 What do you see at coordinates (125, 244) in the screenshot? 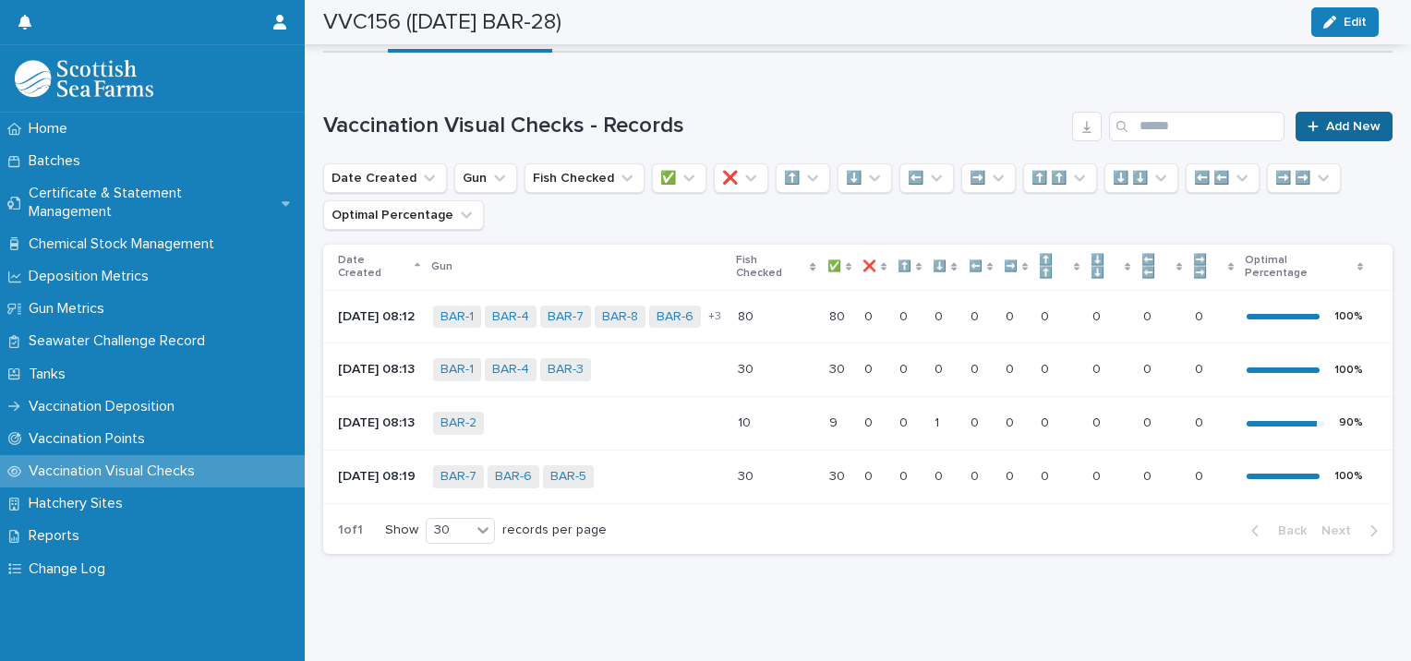
I see `p: Chemical Stock Management` at bounding box center [125, 244].